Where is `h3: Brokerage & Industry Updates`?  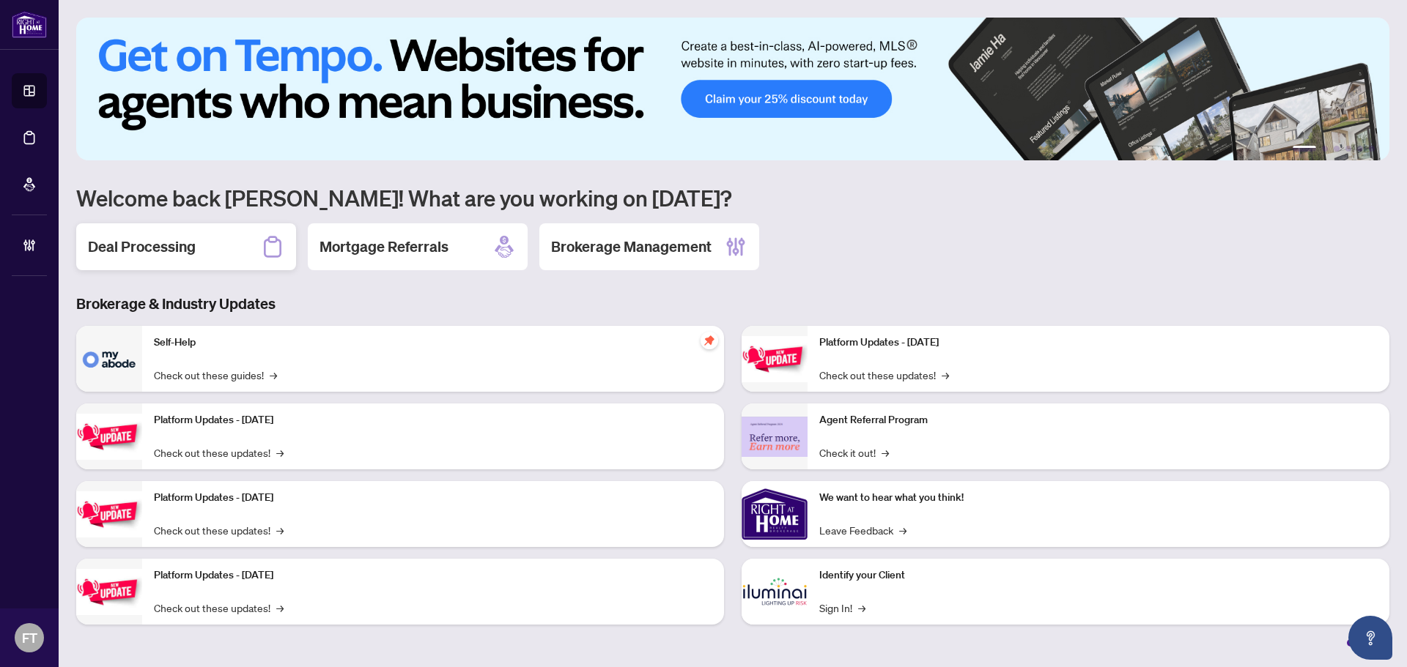
h3: Brokerage & Industry Updates is located at coordinates (733, 304).